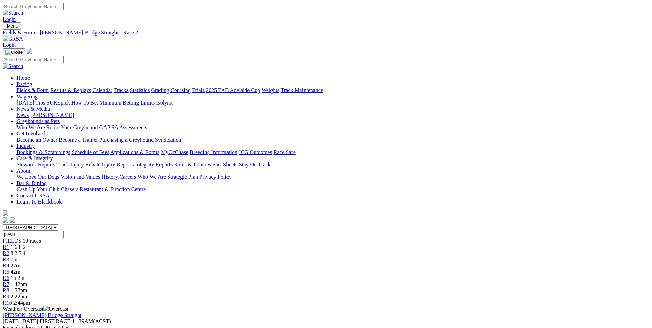  I want to click on a: Rules & Policies, so click(193, 164).